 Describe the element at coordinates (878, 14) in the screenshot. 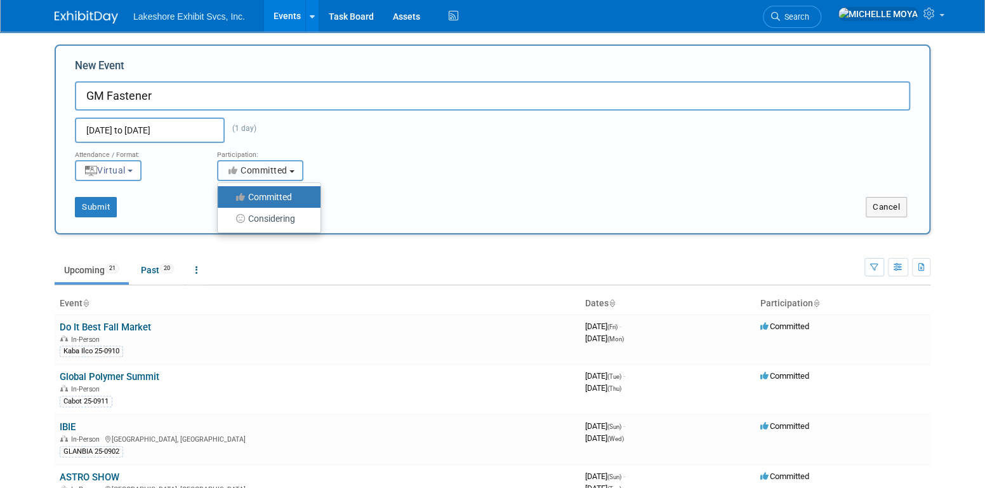

I see `img: MICHELLE MOYA` at that location.